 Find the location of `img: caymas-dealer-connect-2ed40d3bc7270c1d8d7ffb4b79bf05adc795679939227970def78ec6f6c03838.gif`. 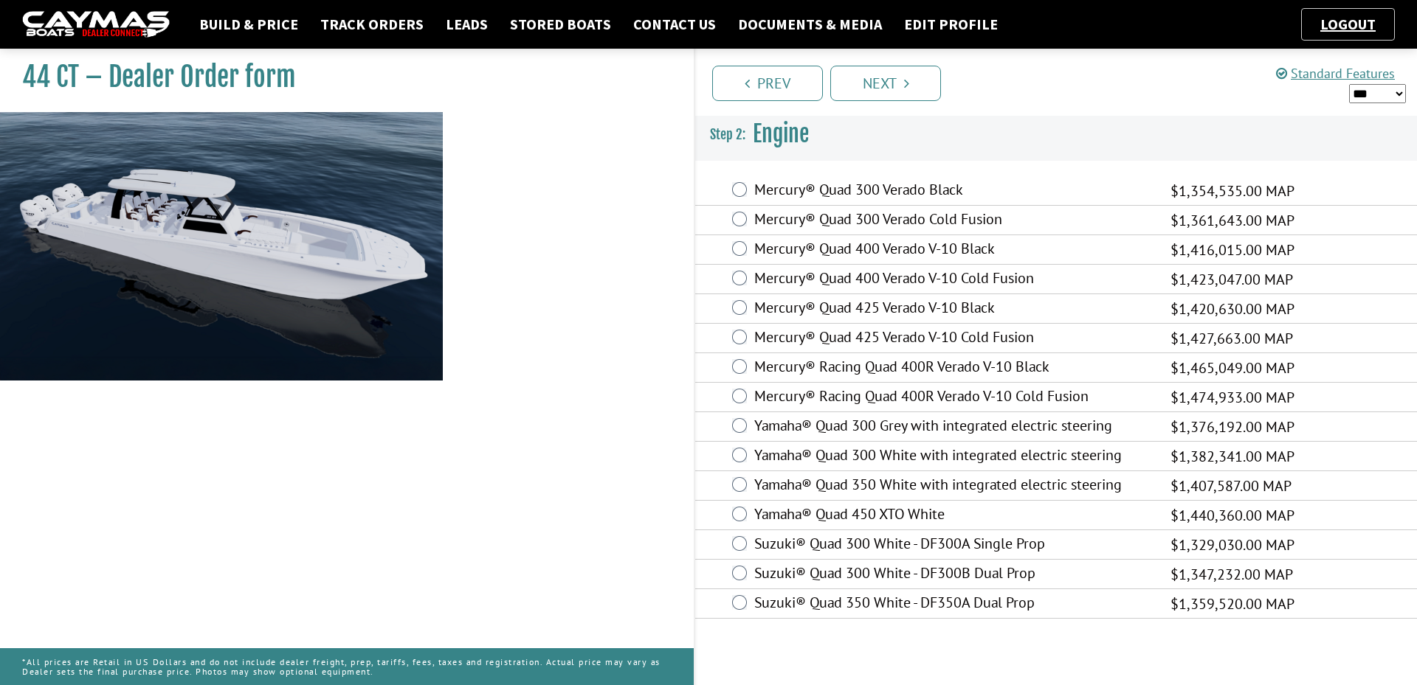

img: caymas-dealer-connect-2ed40d3bc7270c1d8d7ffb4b79bf05adc795679939227970def78ec6f6c03838.gif is located at coordinates (96, 24).